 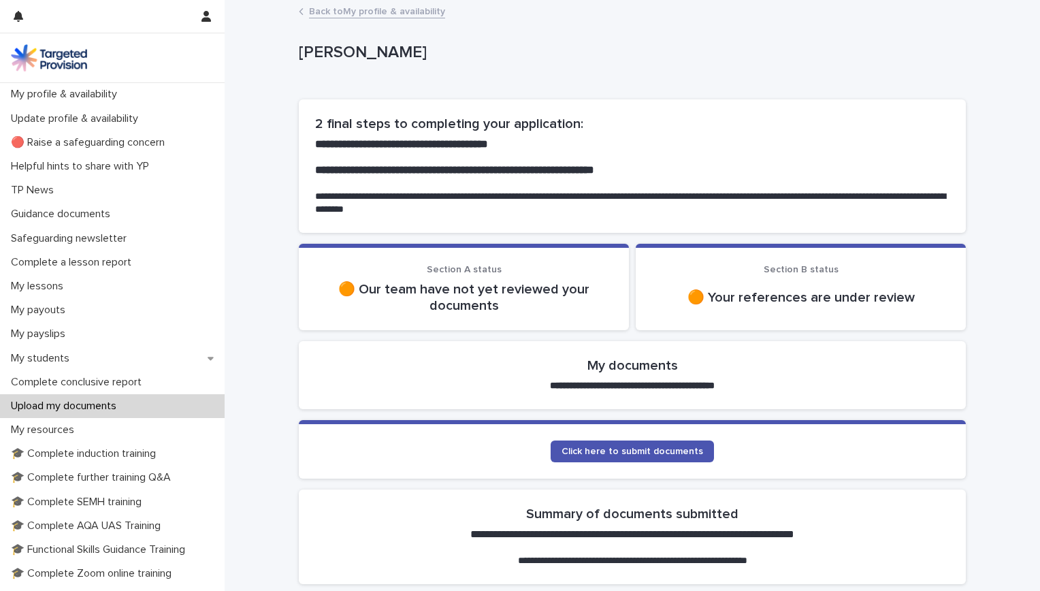 What do you see at coordinates (71, 238) in the screenshot?
I see `p: Safeguarding newsletter` at bounding box center [71, 238].